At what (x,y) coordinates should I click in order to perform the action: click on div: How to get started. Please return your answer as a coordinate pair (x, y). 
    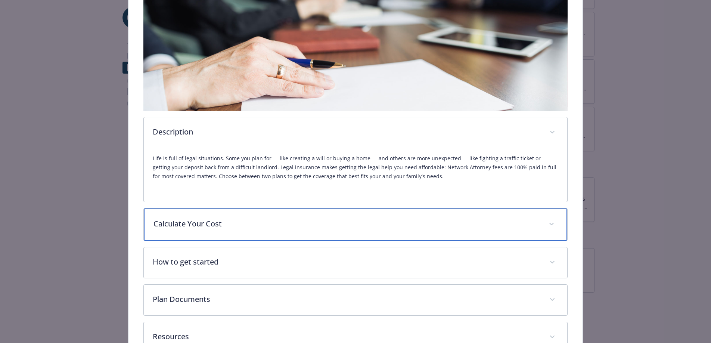
    Looking at the image, I should click on (355, 262).